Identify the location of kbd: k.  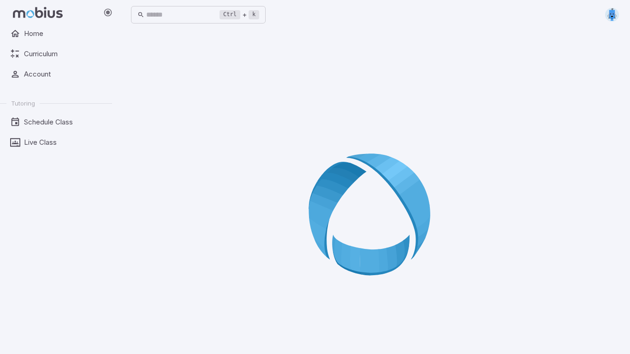
(254, 15).